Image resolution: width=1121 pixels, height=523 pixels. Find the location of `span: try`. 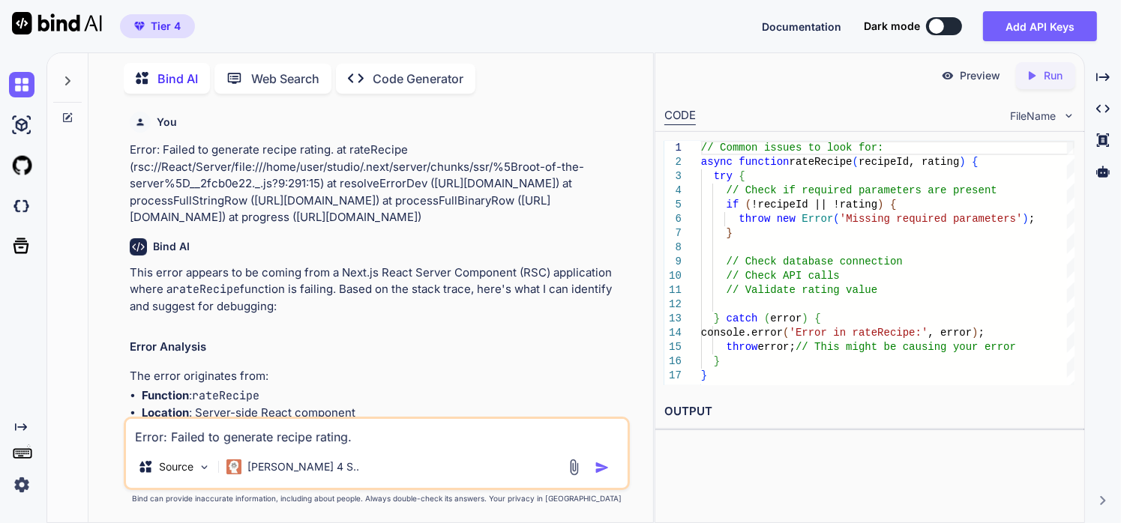

span: try is located at coordinates (723, 176).